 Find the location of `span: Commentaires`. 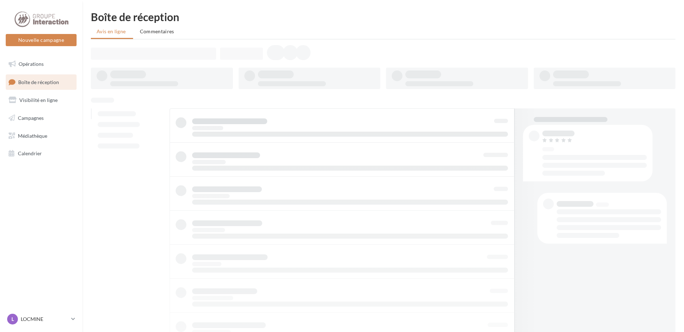

span: Commentaires is located at coordinates (157, 31).